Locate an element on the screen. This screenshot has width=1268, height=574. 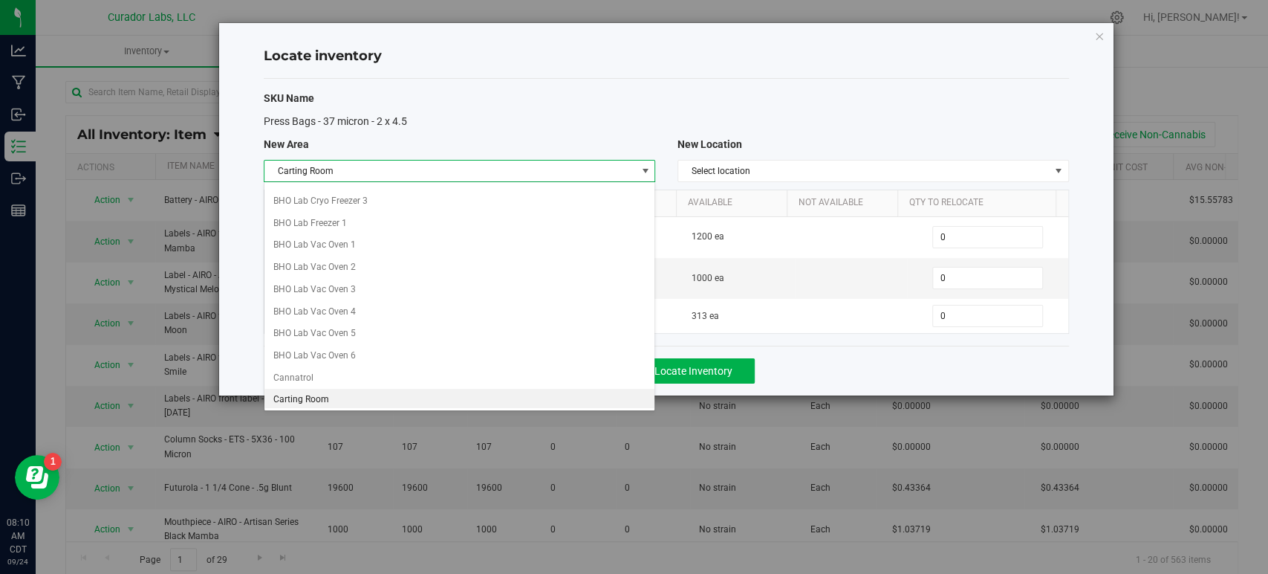
li: BHO Lab Vac Oven 5 is located at coordinates (459, 334).